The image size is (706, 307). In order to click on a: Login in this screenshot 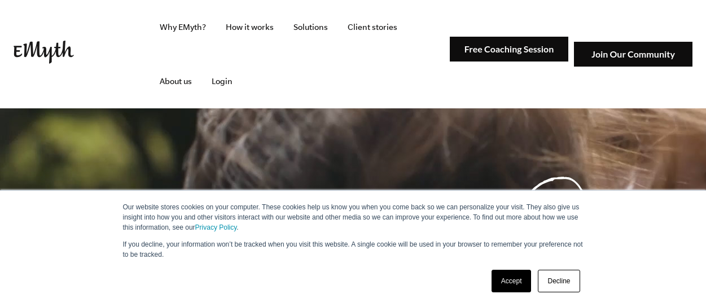, I will do `click(222, 81)`.